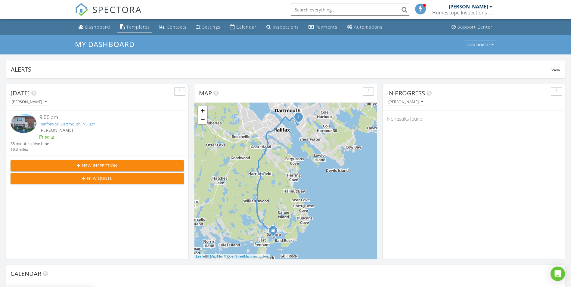  What do you see at coordinates (326, 27) in the screenshot?
I see `div: Payments` at bounding box center [326, 27].